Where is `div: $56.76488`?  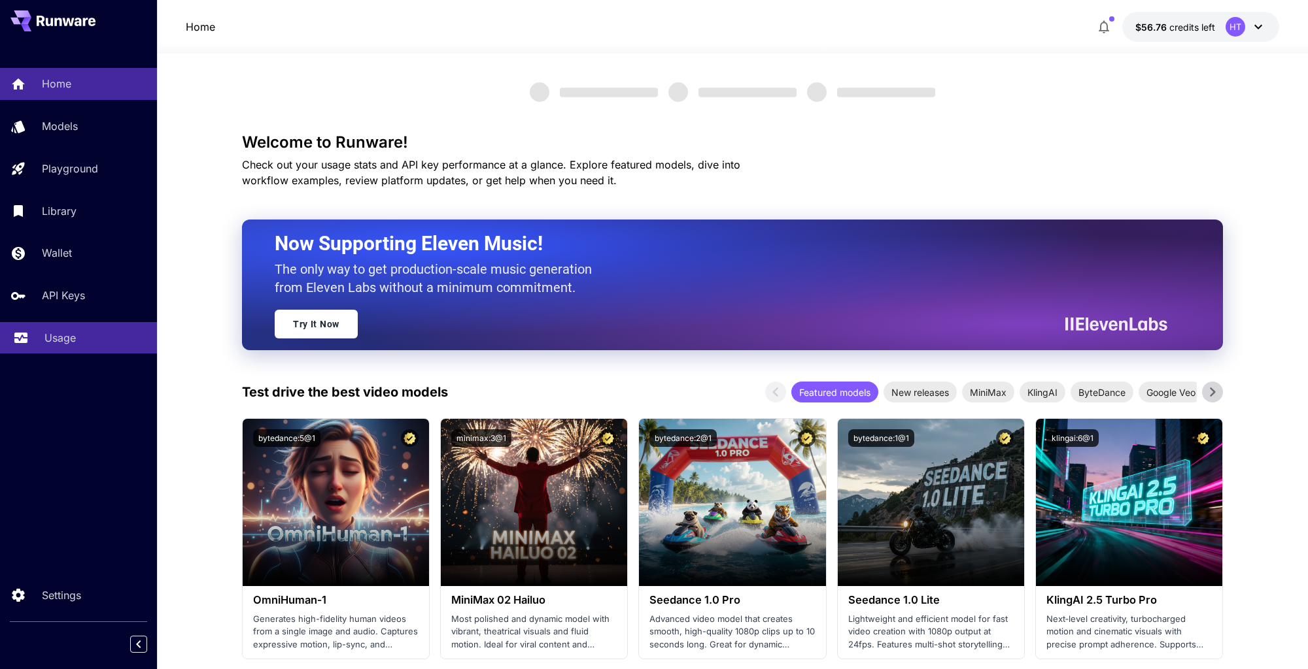 div: $56.76488 is located at coordinates (1175, 27).